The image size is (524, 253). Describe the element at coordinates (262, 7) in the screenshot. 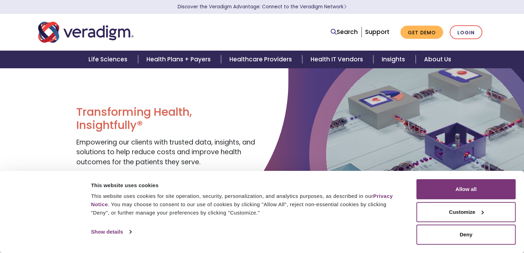

I see `a: Discover the Veradigm Advantage: Connect to the Veradigm NetworkLearn More` at that location.